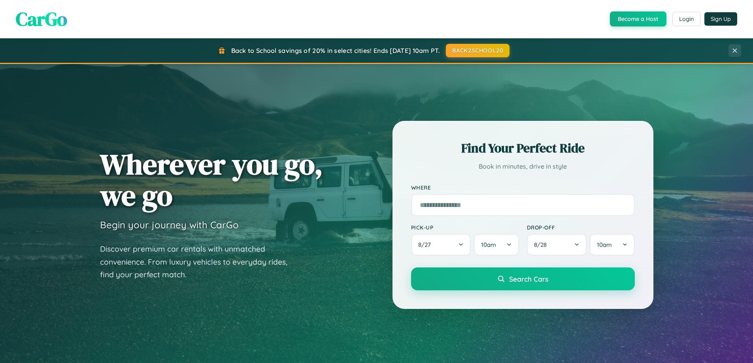  What do you see at coordinates (465, 227) in the screenshot?
I see `label: Pick-up` at bounding box center [465, 227].